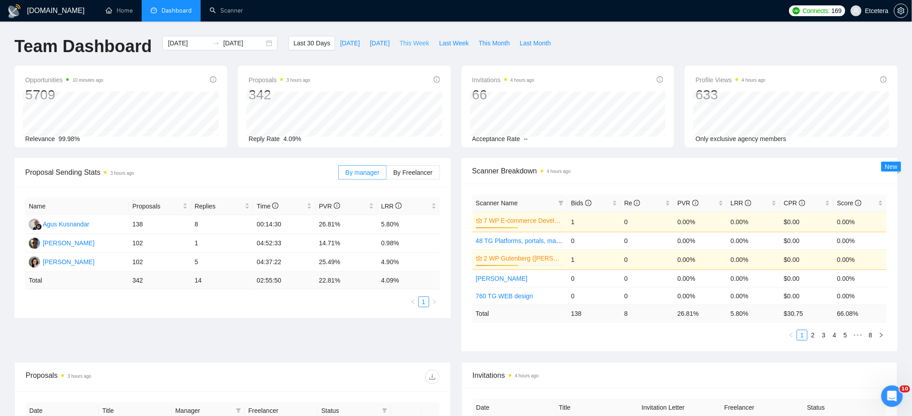 The height and width of the screenshot is (416, 912). What do you see at coordinates (414, 43) in the screenshot?
I see `button: This Week` at bounding box center [414, 43].